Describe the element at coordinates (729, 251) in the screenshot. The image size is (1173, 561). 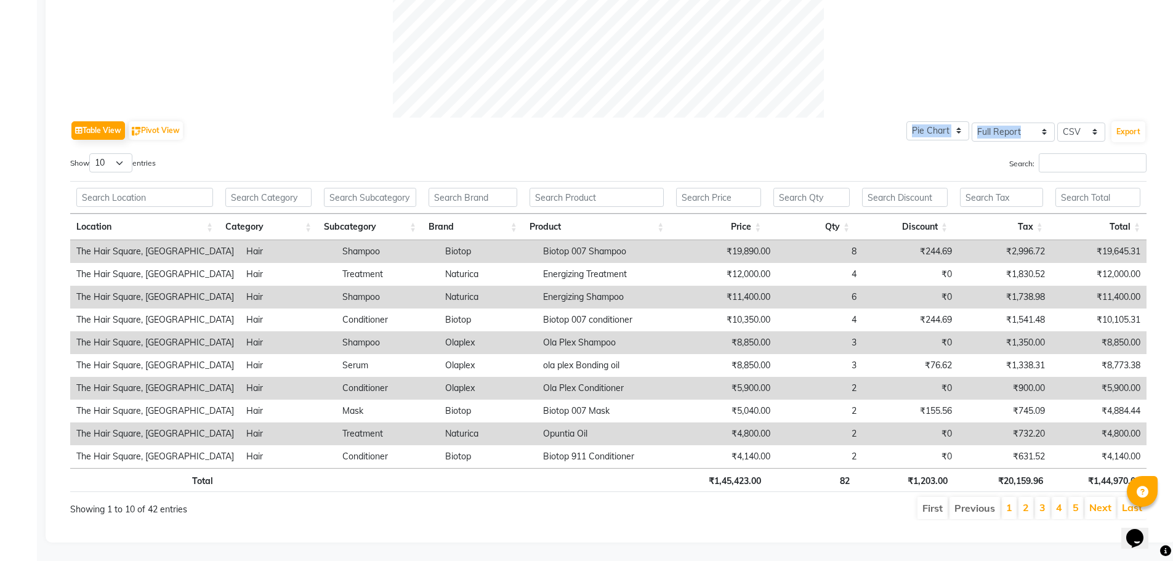
I see `td: ₹19,890.00` at that location.